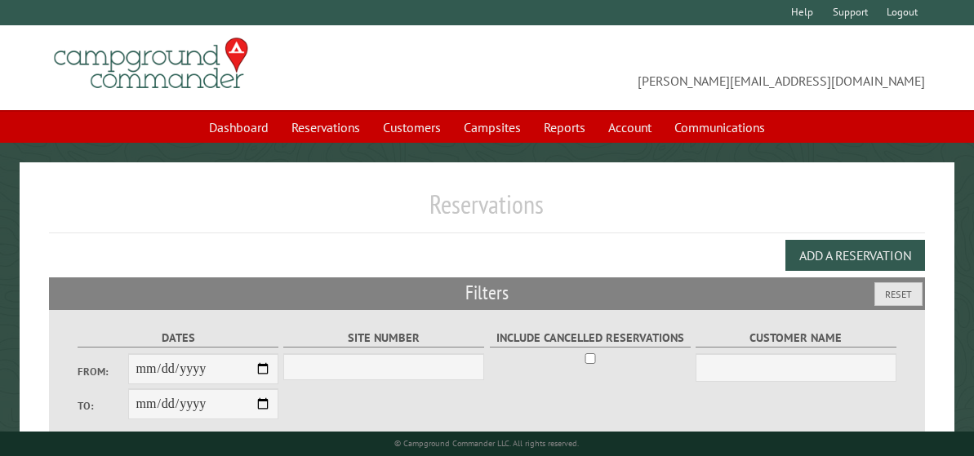 This screenshot has height=456, width=974. What do you see at coordinates (151, 64) in the screenshot?
I see `img: Campground Commander` at bounding box center [151, 64].